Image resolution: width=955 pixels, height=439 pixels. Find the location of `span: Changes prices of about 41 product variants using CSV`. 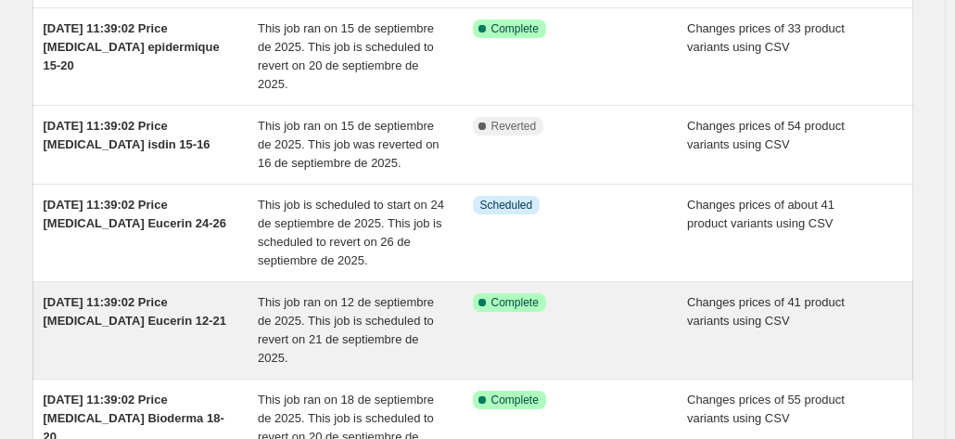

span: Changes prices of about 41 product variants using CSV is located at coordinates (760, 213).